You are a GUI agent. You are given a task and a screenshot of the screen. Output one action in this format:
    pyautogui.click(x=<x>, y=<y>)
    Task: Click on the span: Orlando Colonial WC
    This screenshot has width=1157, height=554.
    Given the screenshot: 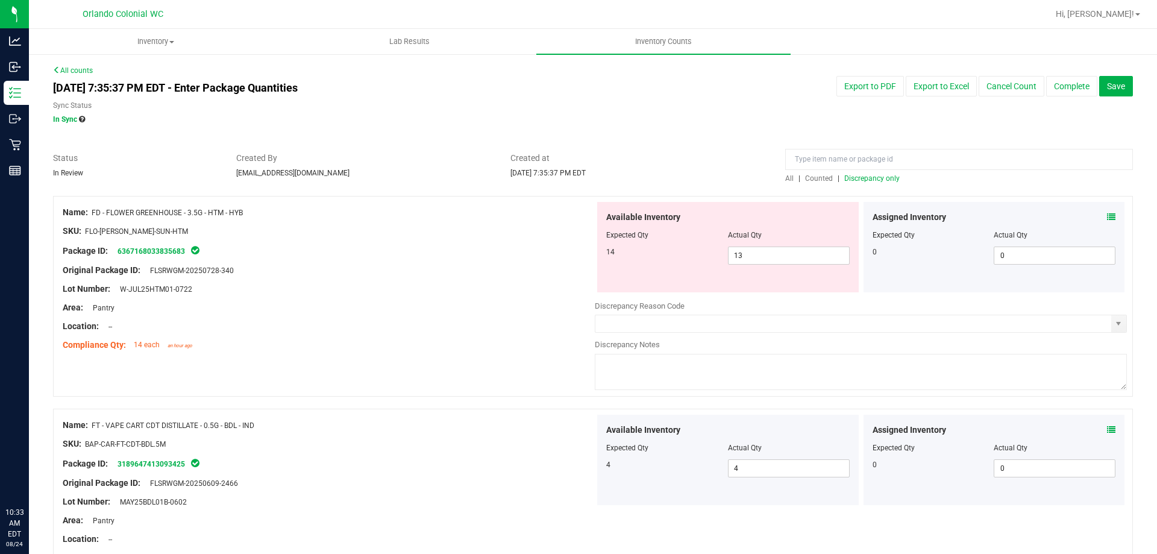 What is the action you would take?
    pyautogui.click(x=123, y=14)
    